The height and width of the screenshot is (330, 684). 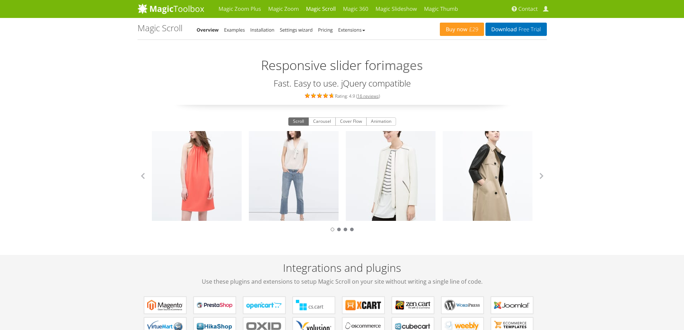 What do you see at coordinates (528, 9) in the screenshot?
I see `span: Contact` at bounding box center [528, 9].